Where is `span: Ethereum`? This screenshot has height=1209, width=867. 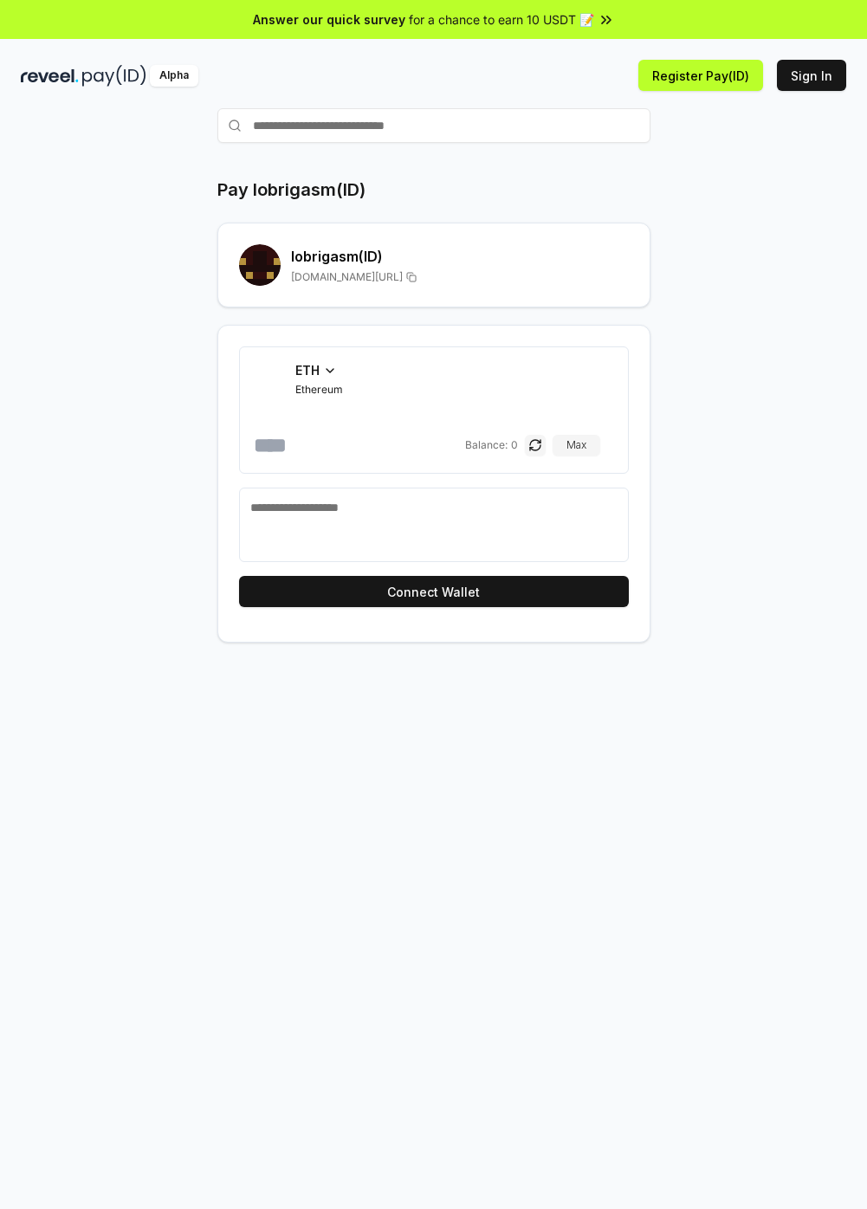
span: Ethereum is located at coordinates (319, 390).